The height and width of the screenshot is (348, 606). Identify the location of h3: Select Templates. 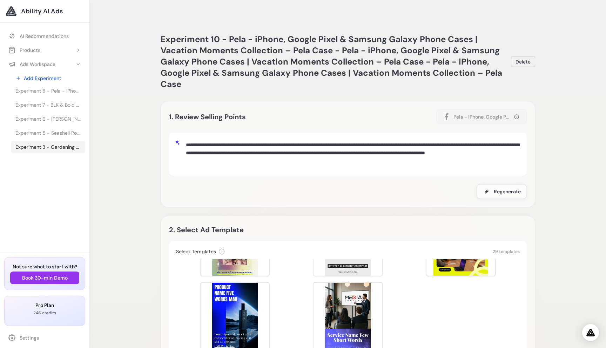
(196, 252).